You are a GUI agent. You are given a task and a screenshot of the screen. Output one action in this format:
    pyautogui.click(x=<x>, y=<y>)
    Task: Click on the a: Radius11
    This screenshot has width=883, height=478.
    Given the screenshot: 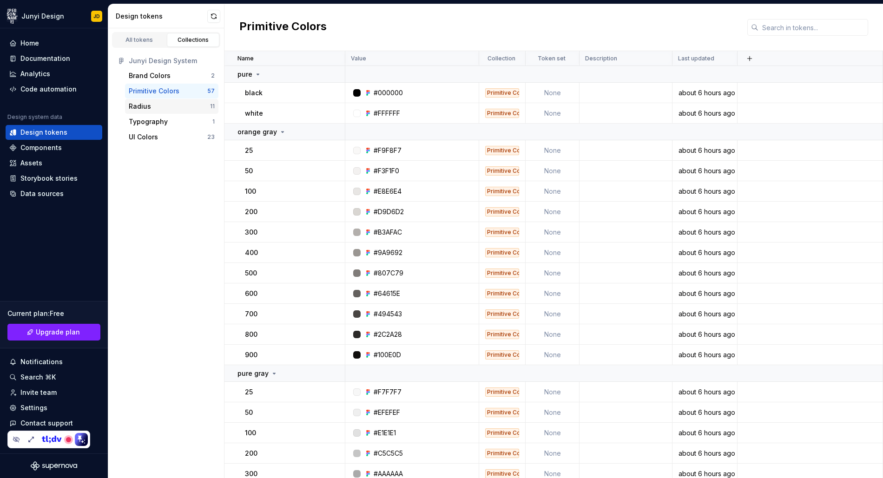 What is the action you would take?
    pyautogui.click(x=171, y=106)
    